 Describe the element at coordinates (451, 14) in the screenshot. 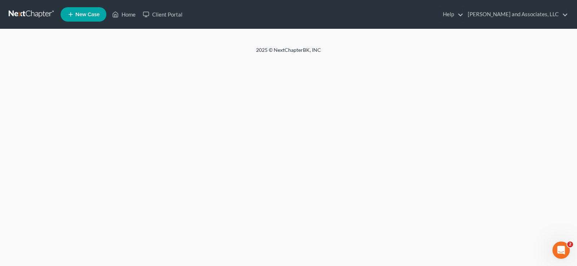

I see `a: Help` at that location.